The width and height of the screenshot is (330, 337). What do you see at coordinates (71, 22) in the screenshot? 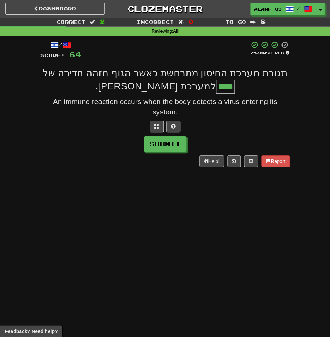
I see `span: Correct` at bounding box center [71, 22].